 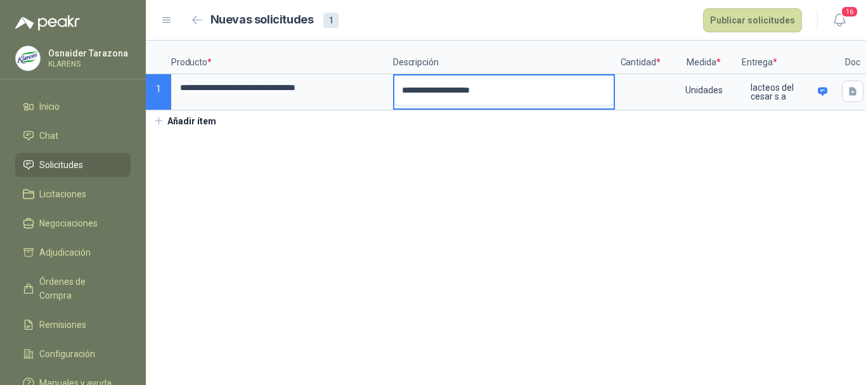 I want to click on p: Cantidad, so click(x=640, y=57).